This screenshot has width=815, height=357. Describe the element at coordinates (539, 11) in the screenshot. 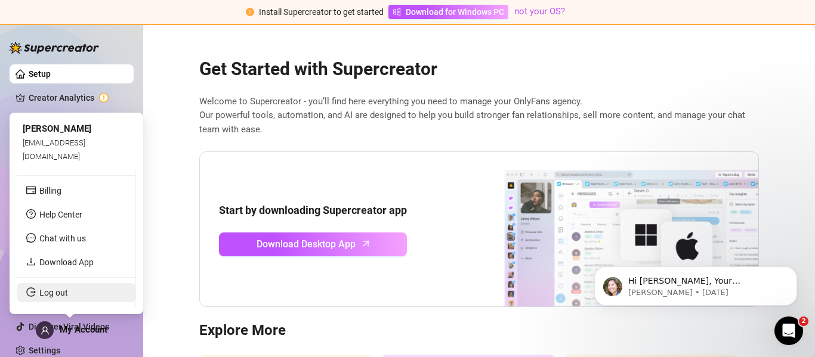

I see `a: not your OS?` at that location.